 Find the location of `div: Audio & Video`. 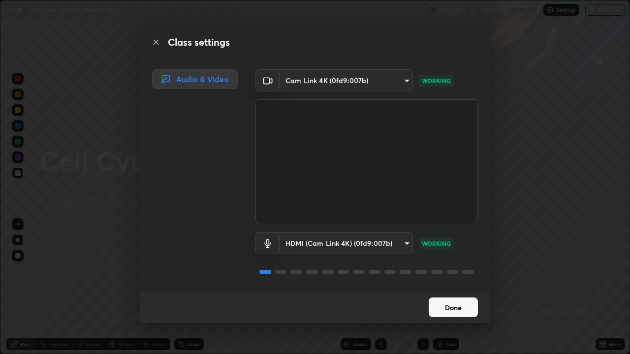

div: Audio & Video is located at coordinates (195, 79).